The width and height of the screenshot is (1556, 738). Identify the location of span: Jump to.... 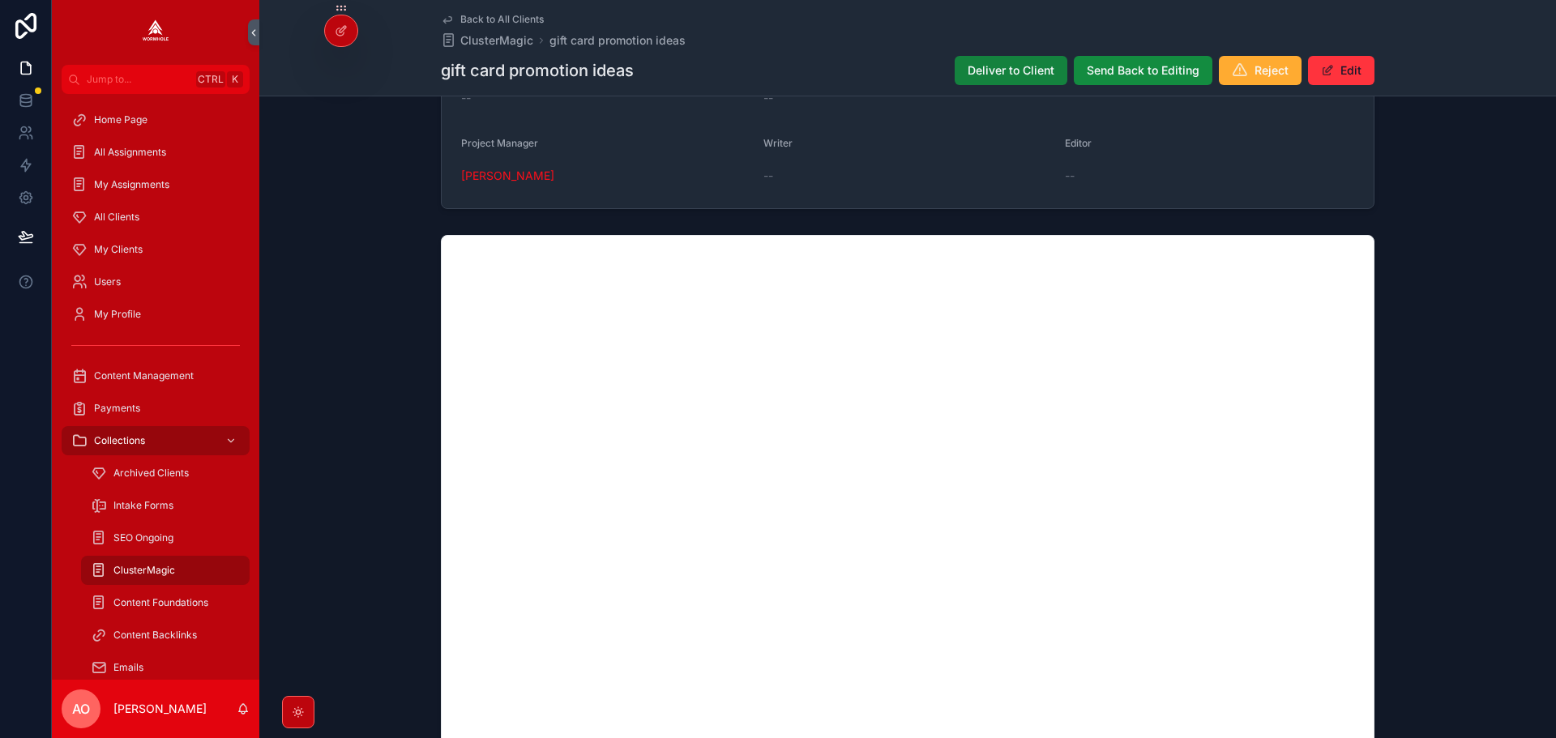
(138, 79).